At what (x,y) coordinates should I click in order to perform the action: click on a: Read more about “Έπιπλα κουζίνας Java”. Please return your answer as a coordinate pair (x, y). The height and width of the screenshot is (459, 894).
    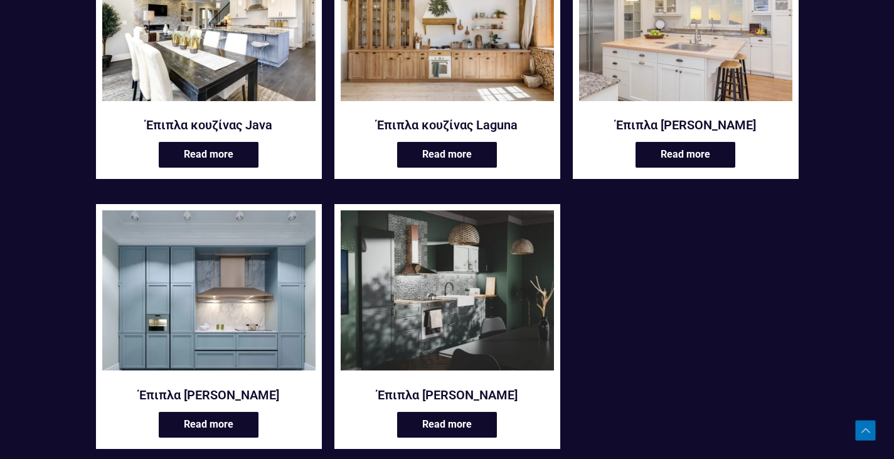
    Looking at the image, I should click on (208, 154).